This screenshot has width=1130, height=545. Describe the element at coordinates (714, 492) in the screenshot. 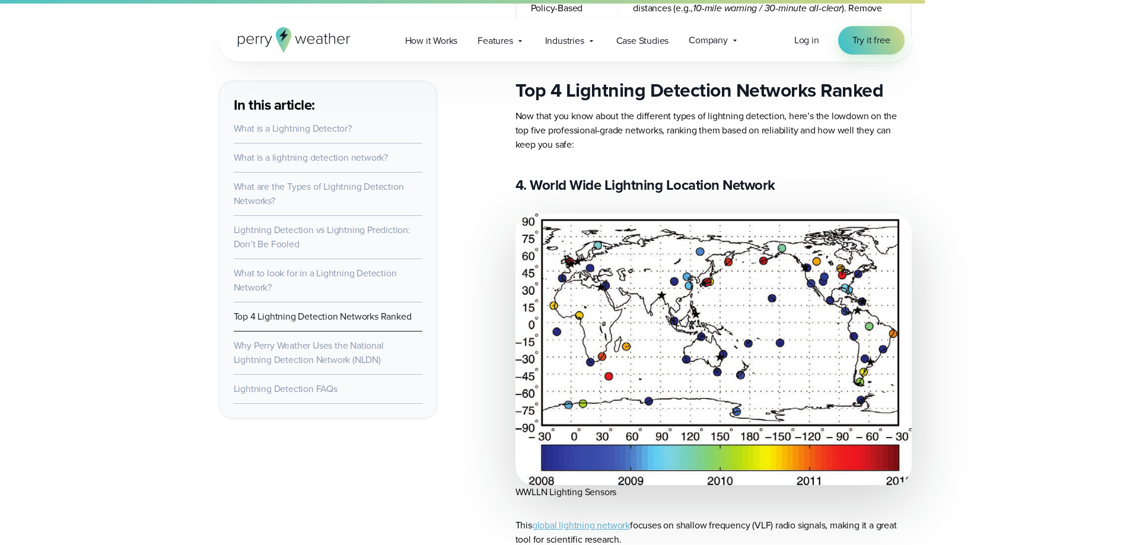

I see `figcaption: WWLLN Lighting Sensors` at that location.